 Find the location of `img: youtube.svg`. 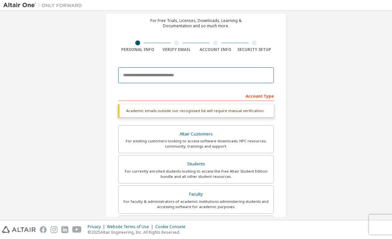

img: youtube.svg is located at coordinates (77, 229).